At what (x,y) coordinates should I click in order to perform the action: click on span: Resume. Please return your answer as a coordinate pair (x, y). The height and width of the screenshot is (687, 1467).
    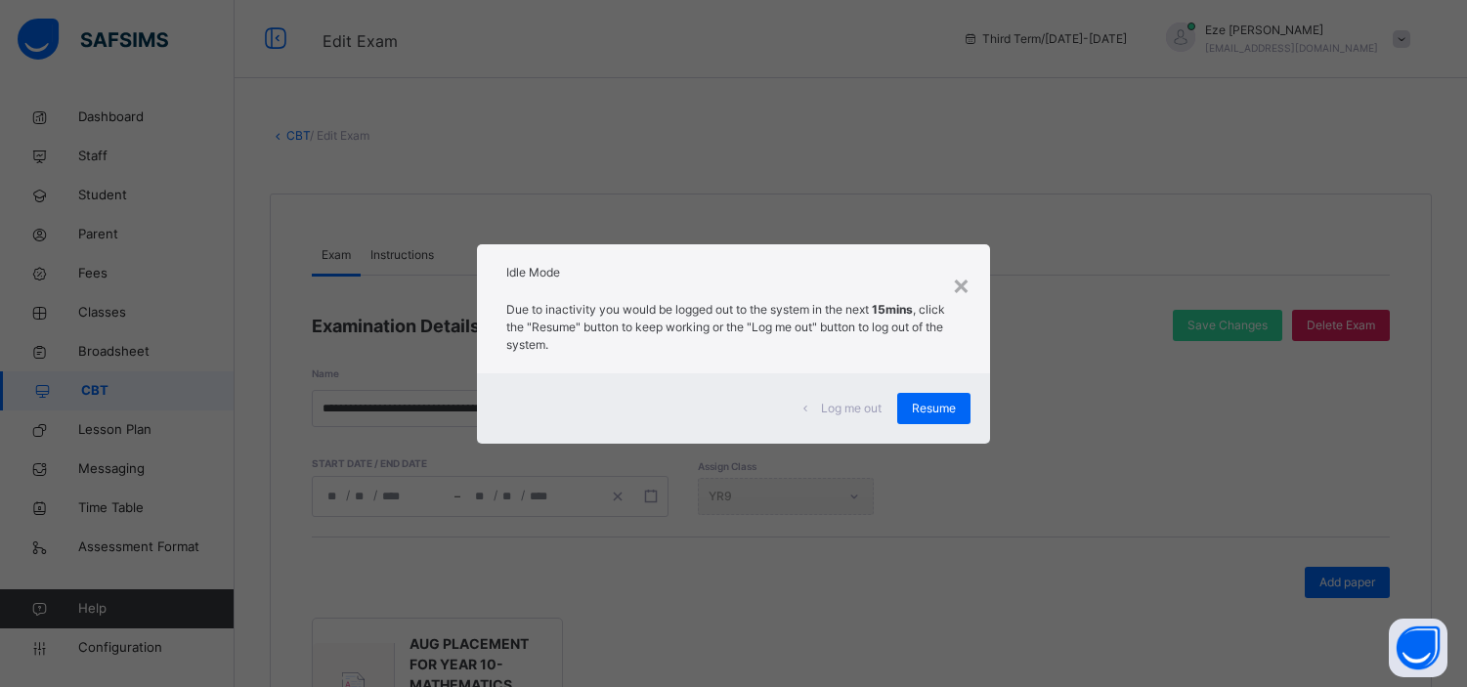
    Looking at the image, I should click on (933, 409).